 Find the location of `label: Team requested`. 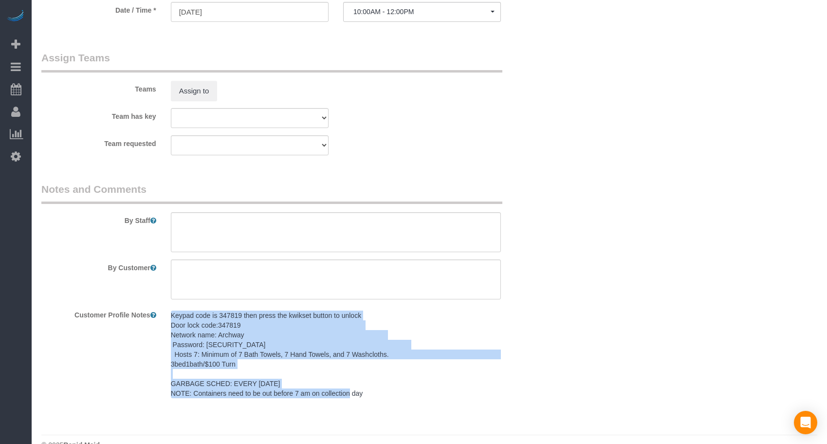

label: Team requested is located at coordinates (99, 142).